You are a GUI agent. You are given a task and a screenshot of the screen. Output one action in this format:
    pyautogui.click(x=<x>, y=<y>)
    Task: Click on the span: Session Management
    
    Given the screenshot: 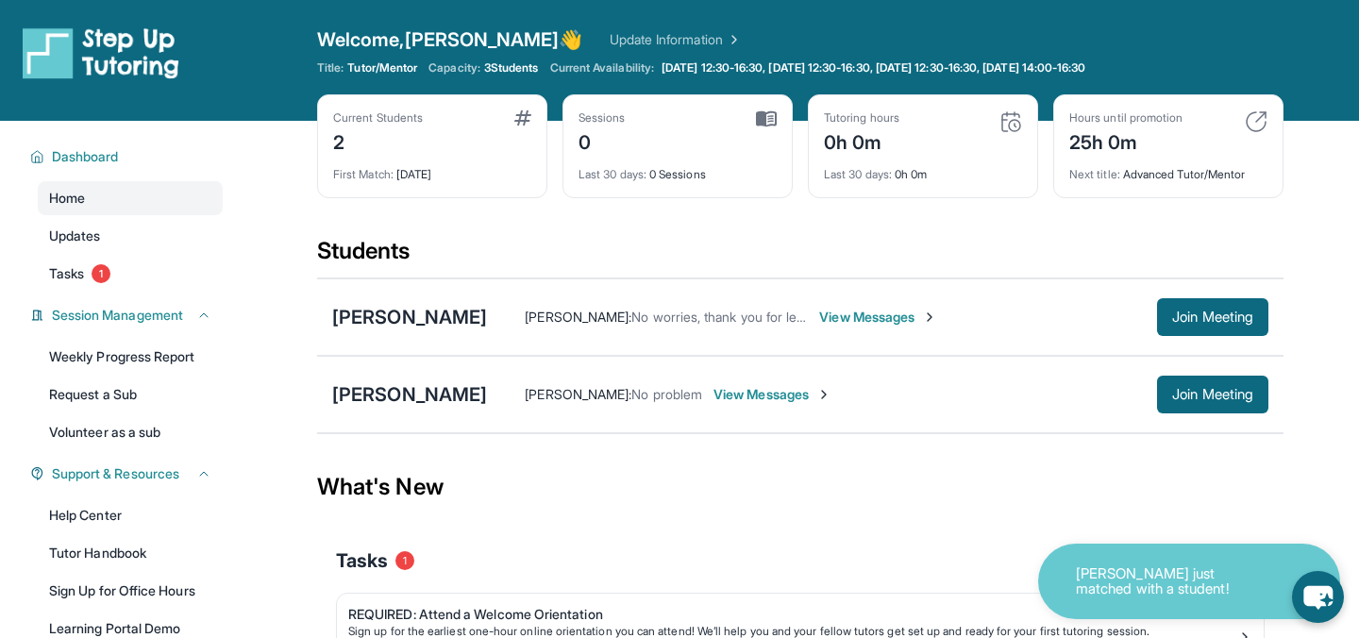 What is the action you would take?
    pyautogui.click(x=117, y=315)
    